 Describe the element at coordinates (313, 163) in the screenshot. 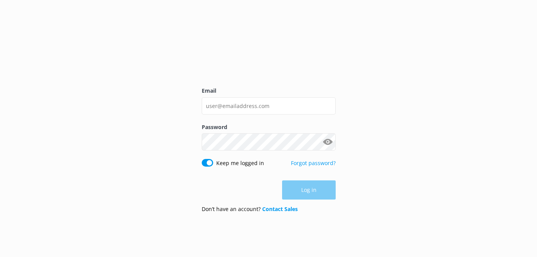

I see `a: Forgot password?` at that location.